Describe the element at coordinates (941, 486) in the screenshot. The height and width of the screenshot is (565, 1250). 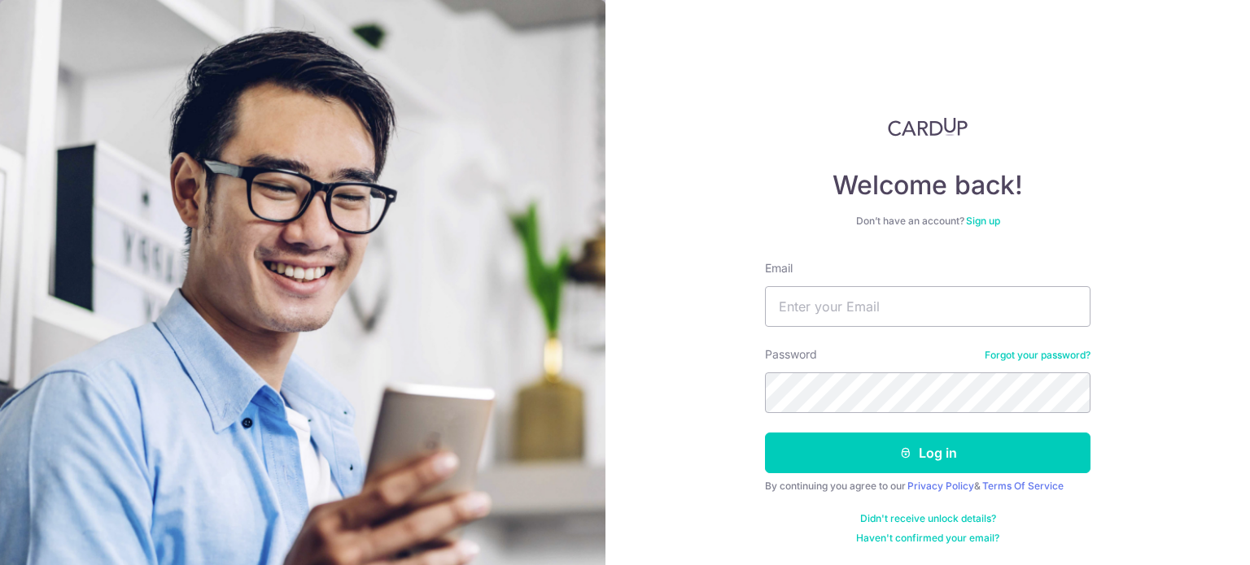
I see `a: Privacy Policy` at that location.